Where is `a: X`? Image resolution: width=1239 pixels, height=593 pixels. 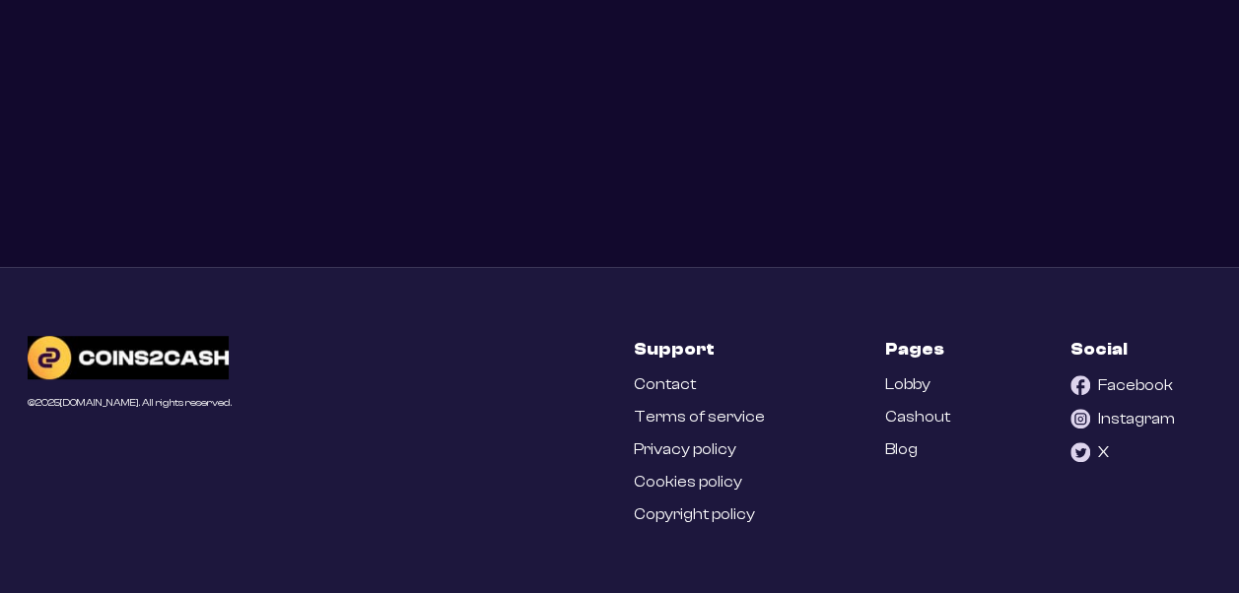 a: X is located at coordinates (1089, 452).